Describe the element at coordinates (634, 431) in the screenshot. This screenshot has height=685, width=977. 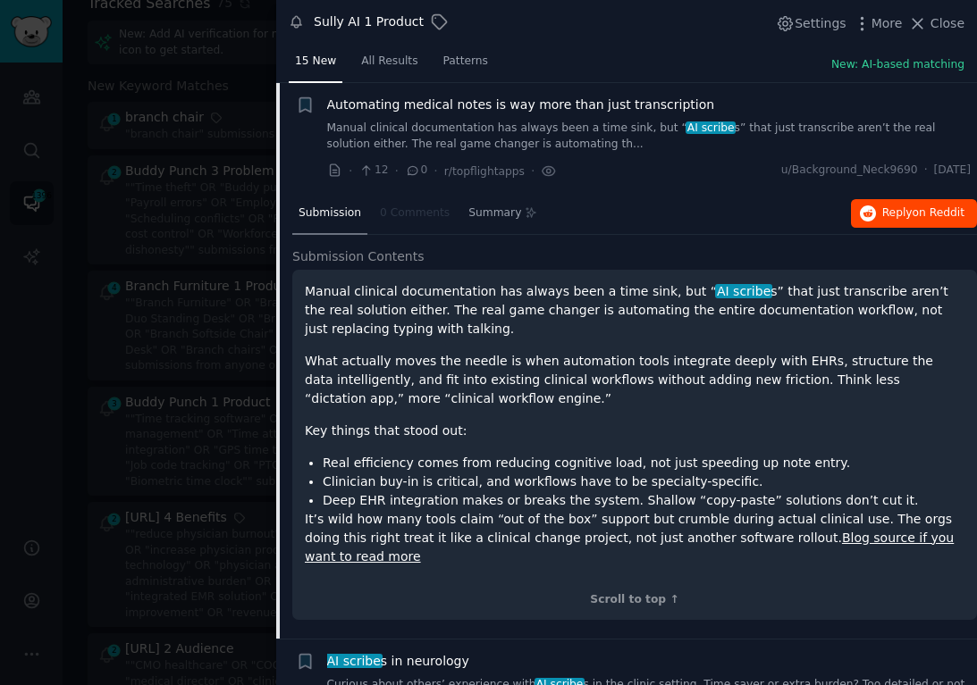
I see `p: Key things that stood out:` at that location.